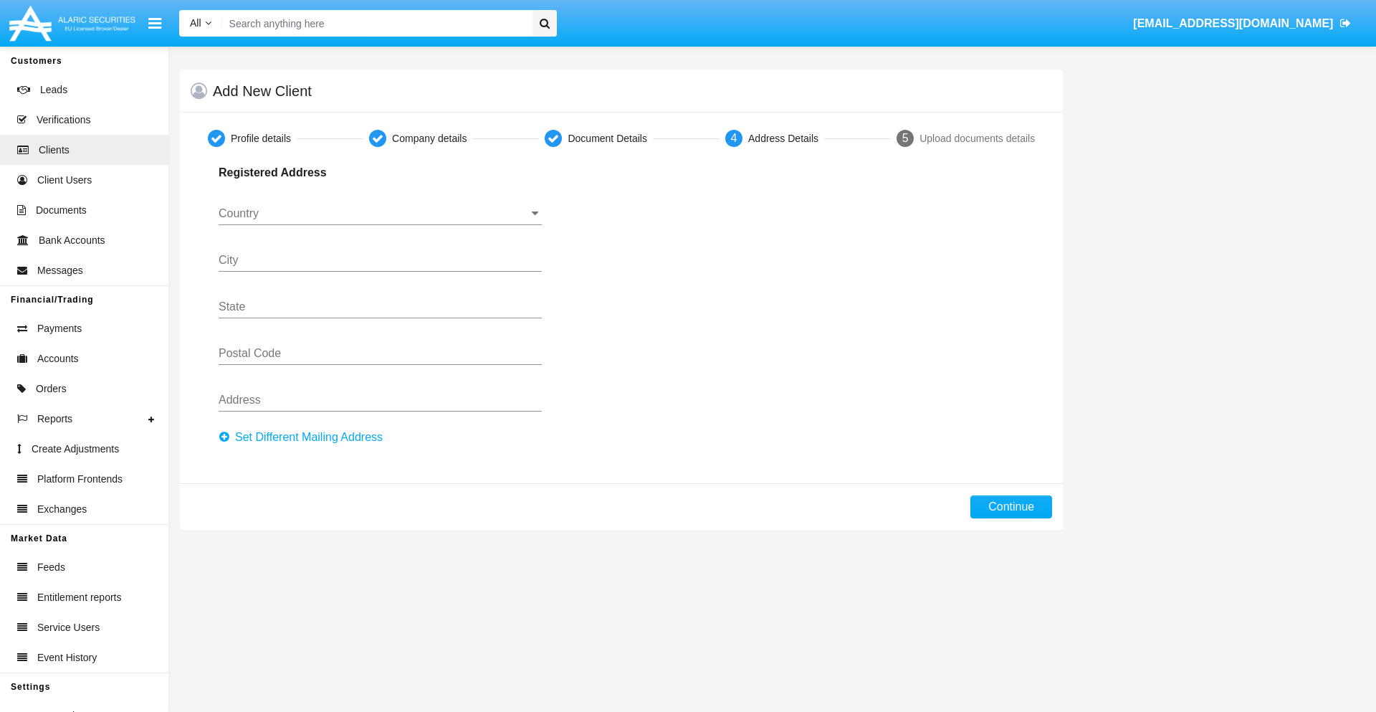 The image size is (1376, 712). What do you see at coordinates (68, 627) in the screenshot?
I see `span: Service Users` at bounding box center [68, 627].